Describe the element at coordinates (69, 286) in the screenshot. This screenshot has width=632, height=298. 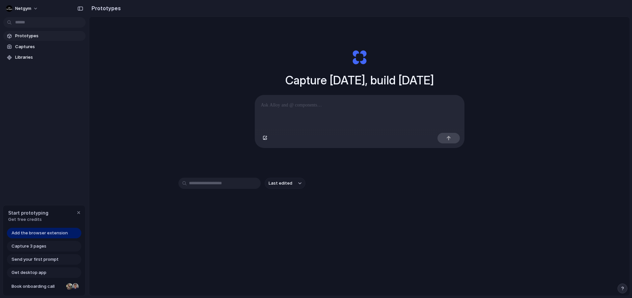
I see `div: Nicole Kubica` at that location.